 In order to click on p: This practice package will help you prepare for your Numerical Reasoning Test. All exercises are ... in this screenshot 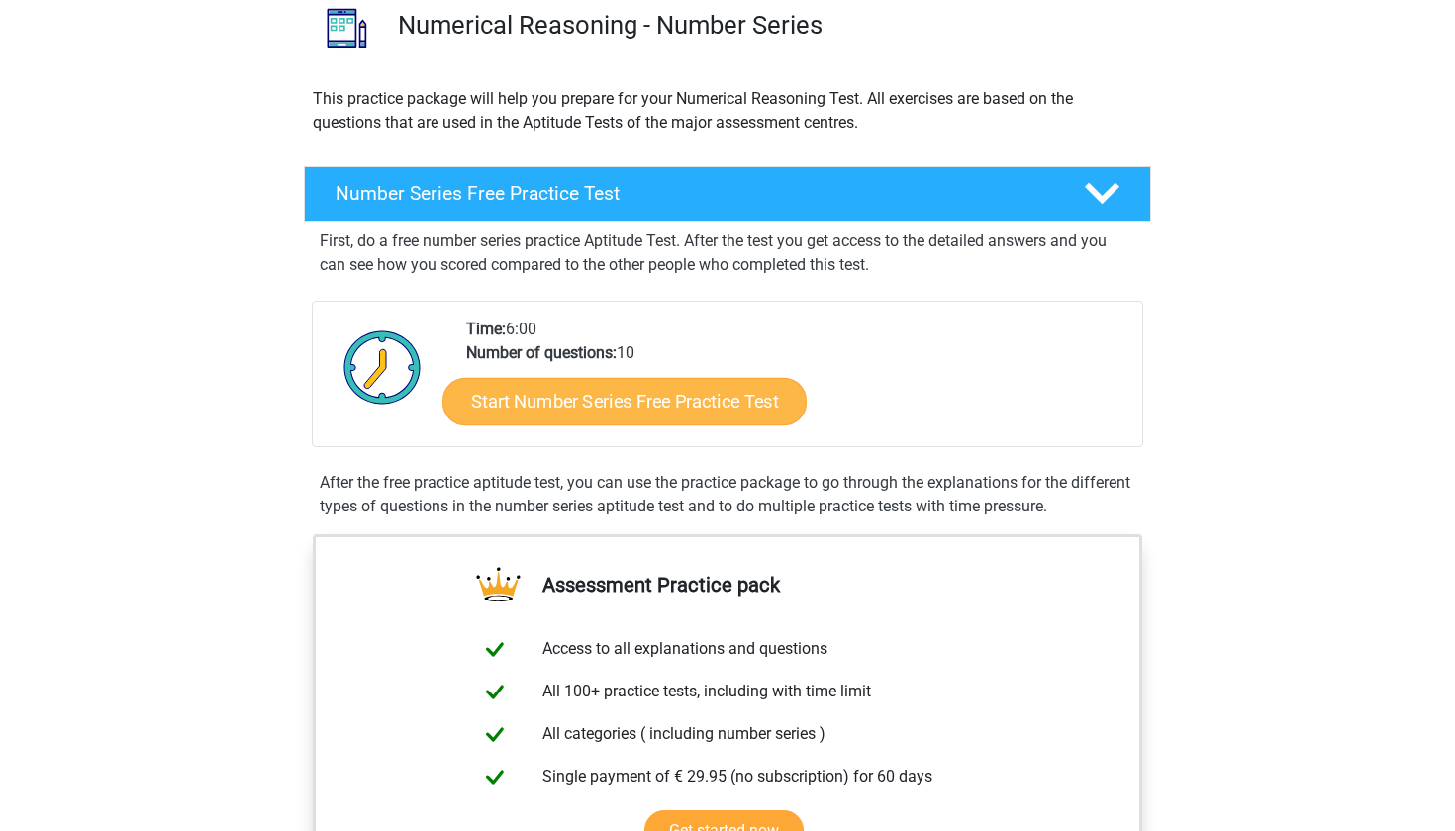, I will do `click(727, 111)`.